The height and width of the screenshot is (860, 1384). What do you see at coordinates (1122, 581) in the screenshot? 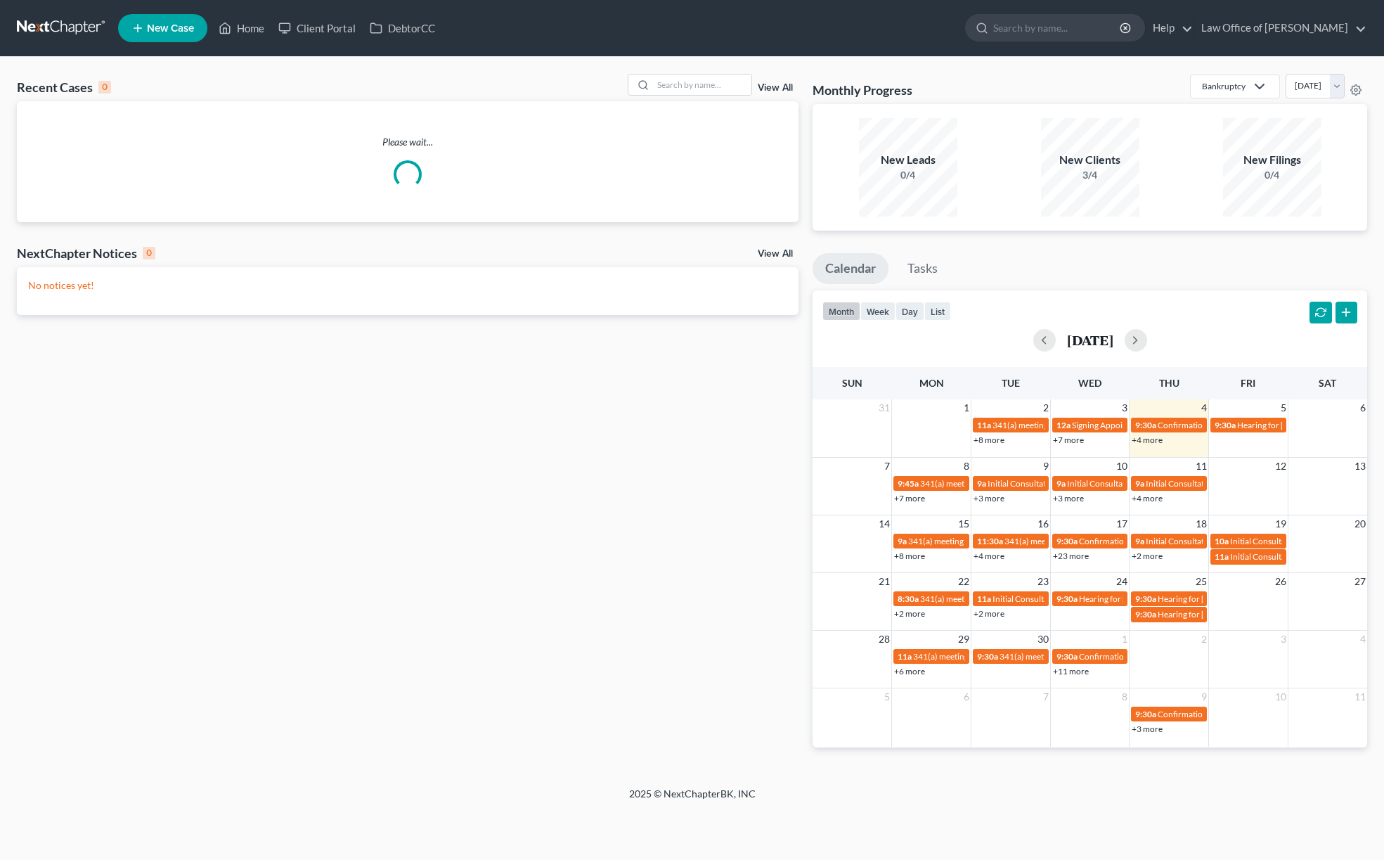
I see `span: 24` at bounding box center [1122, 581].